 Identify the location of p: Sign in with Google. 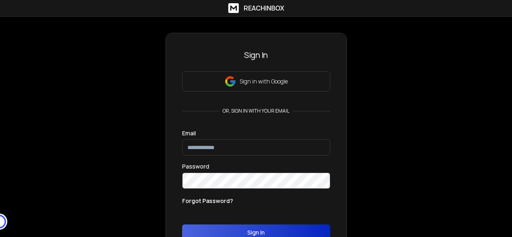
(263, 81).